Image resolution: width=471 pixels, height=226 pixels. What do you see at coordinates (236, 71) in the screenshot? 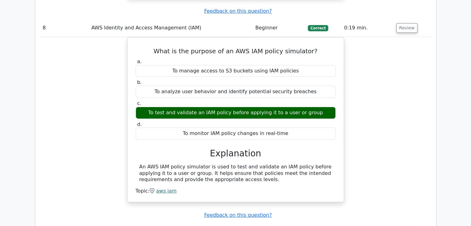
I see `div: To manage access to S3 buckets using IAM policies` at bounding box center [236, 71].